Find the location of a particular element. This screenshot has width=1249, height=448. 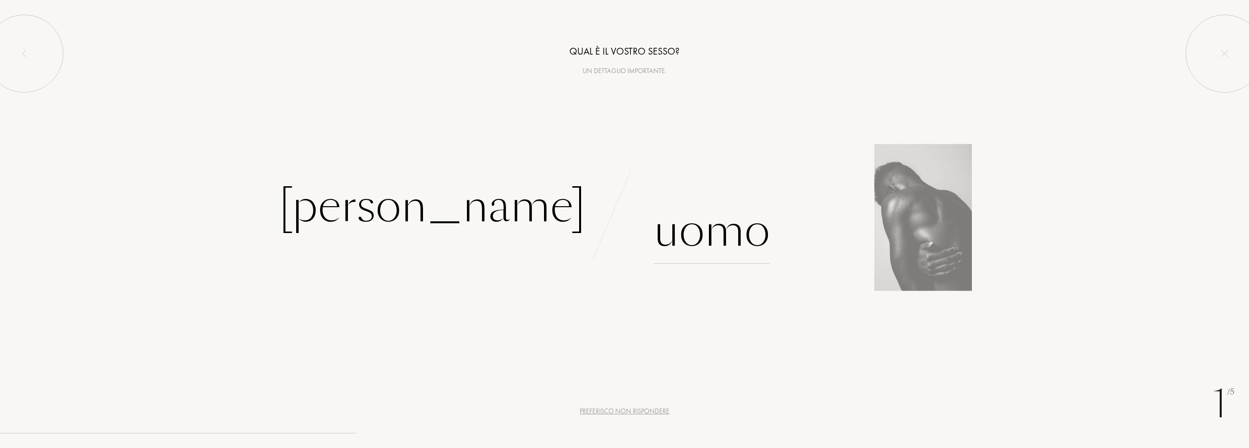

img: quit_onboard.svg is located at coordinates (1224, 54).